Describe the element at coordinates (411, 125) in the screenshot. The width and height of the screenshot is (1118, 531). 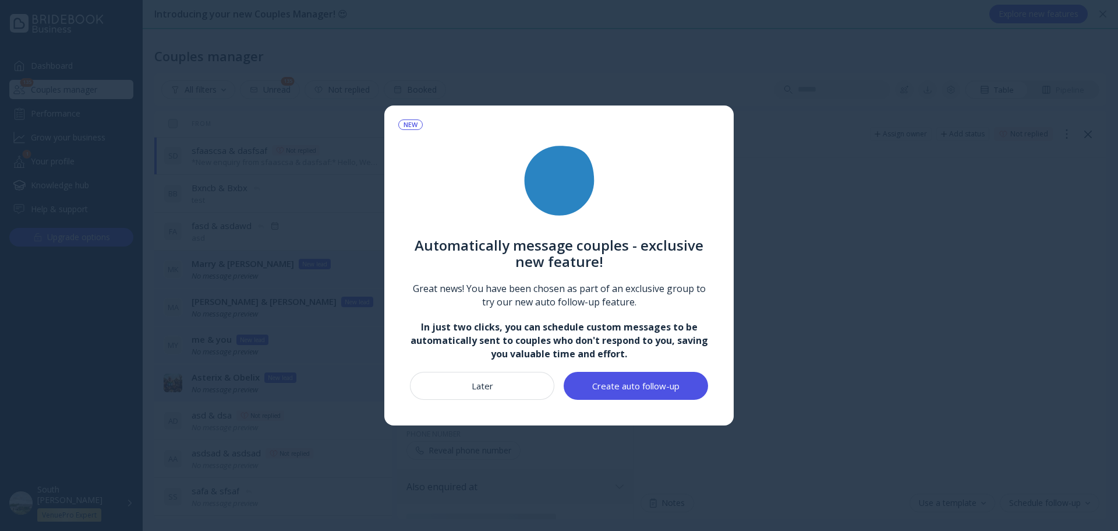
I see `div: NEW` at that location.